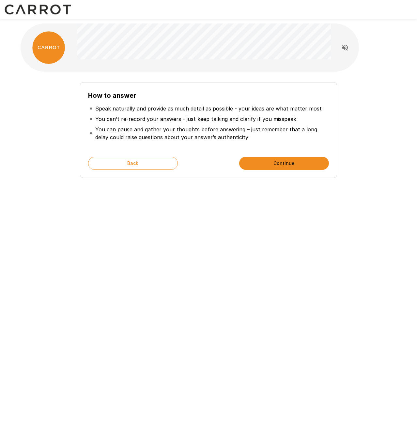 The height and width of the screenshot is (425, 417). What do you see at coordinates (284, 163) in the screenshot?
I see `button: Continue` at bounding box center [284, 163].